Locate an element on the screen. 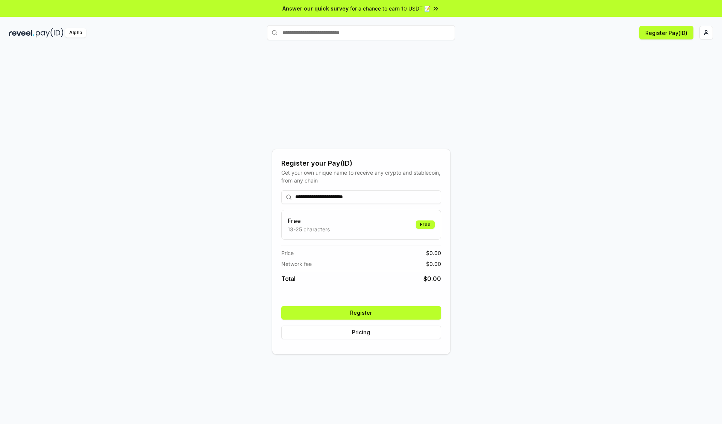 This screenshot has height=424, width=722. span: for a chance to earn 10 USDT 📝 is located at coordinates (390, 8).